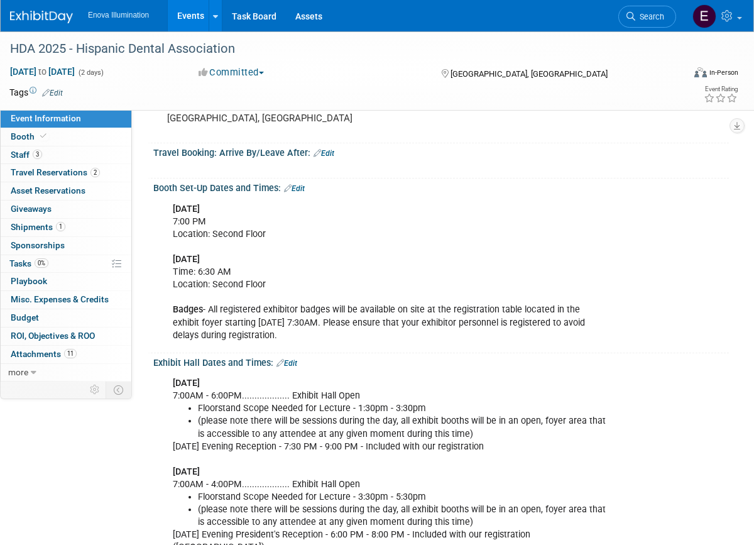  Describe the element at coordinates (38, 245) in the screenshot. I see `span: Sponsorships` at that location.